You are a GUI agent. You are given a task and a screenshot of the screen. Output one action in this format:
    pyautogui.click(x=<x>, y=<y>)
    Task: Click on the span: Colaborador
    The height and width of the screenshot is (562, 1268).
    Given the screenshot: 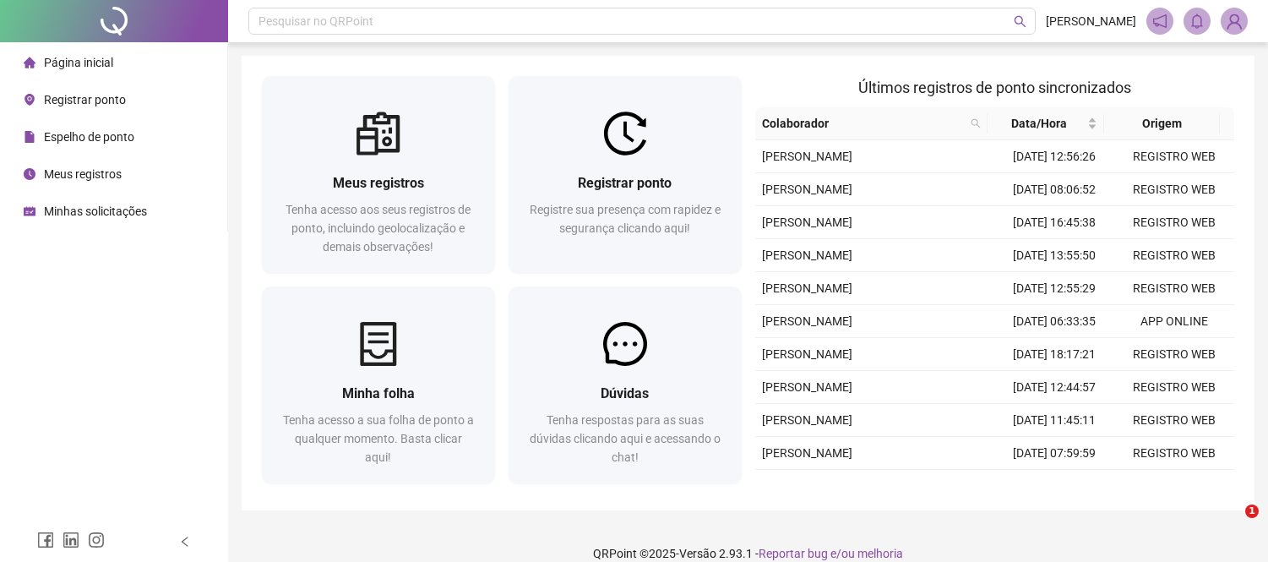 What is the action you would take?
    pyautogui.click(x=862, y=123)
    